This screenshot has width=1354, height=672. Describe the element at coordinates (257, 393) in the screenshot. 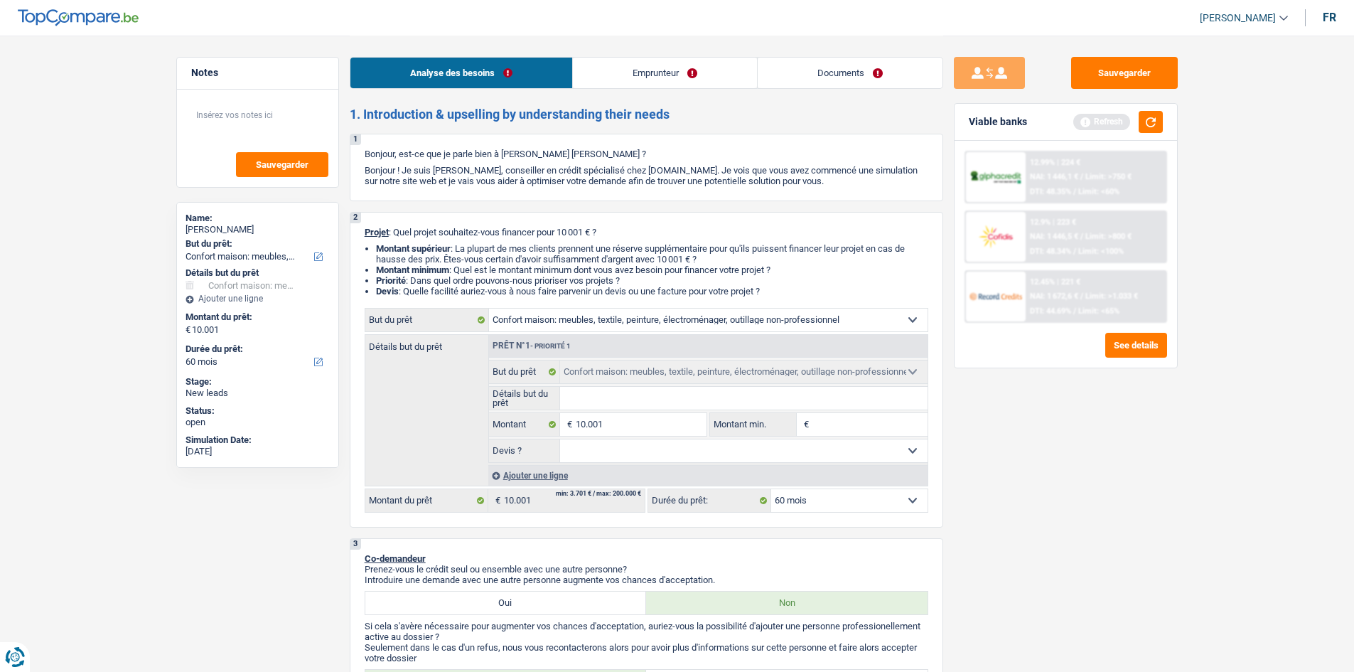

I see `div: New leads` at that location.